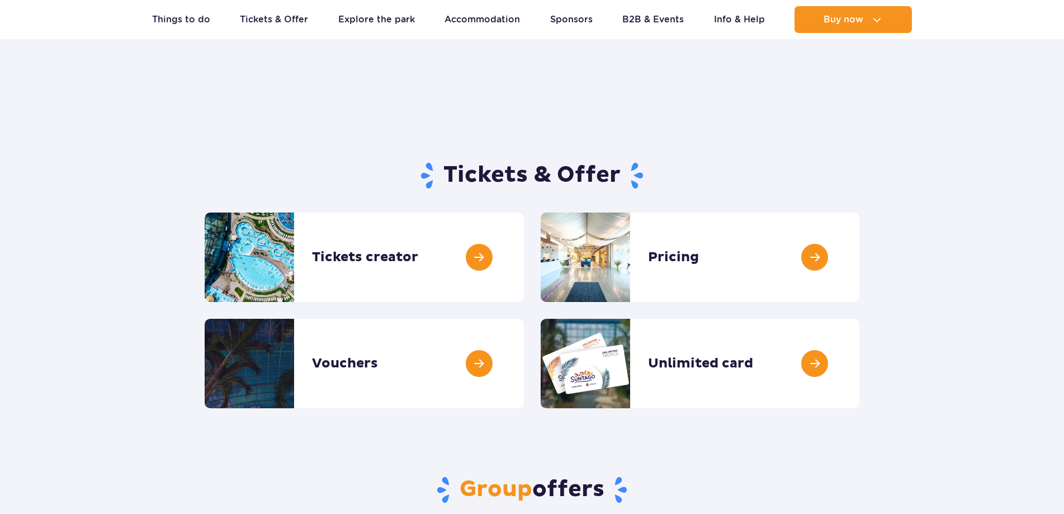  Describe the element at coordinates (739, 20) in the screenshot. I see `a: Info & Help` at that location.